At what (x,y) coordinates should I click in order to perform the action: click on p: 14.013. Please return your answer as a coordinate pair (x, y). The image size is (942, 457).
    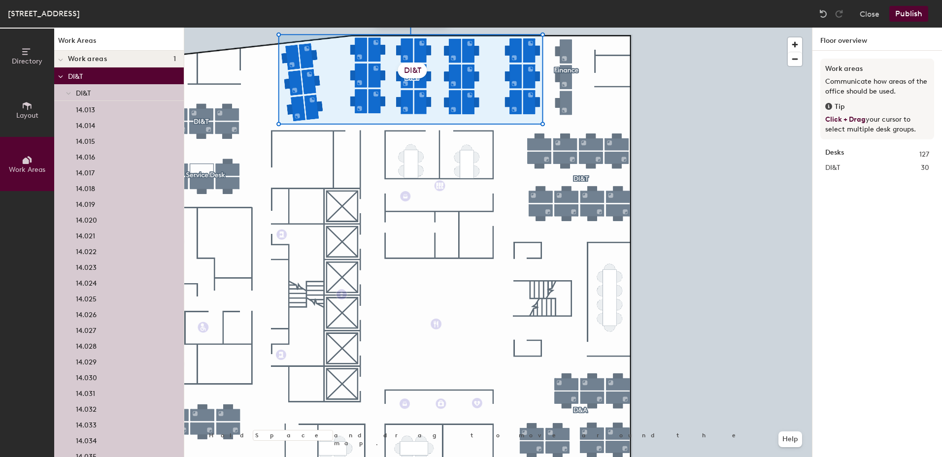
    Looking at the image, I should click on (85, 108).